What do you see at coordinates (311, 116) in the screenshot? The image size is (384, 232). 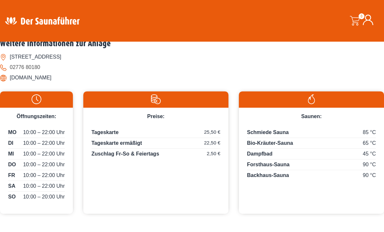 I see `span: Saunen:` at bounding box center [311, 116].